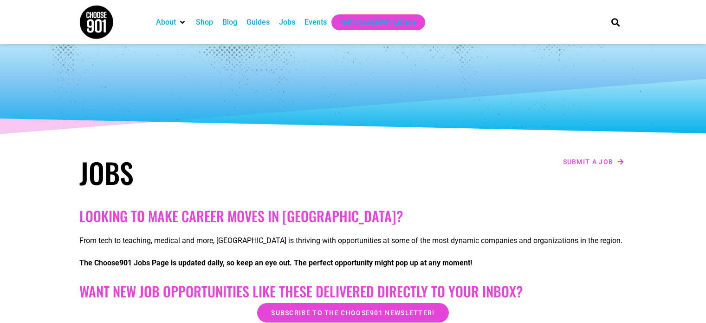 The image size is (706, 323). Describe the element at coordinates (588, 162) in the screenshot. I see `span: Submit a job` at that location.